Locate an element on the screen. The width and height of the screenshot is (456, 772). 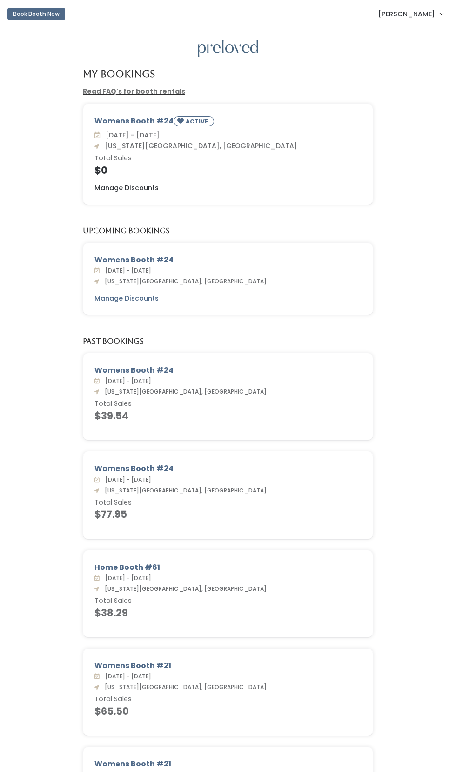
h4: $65.50 is located at coordinates (228, 711).